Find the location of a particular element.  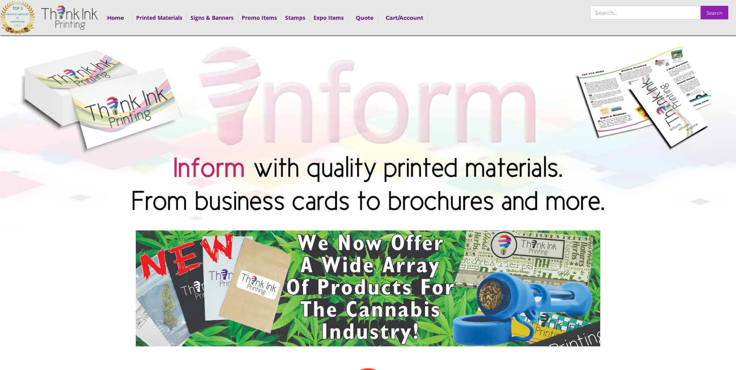

div: Expo Items is located at coordinates (329, 18).